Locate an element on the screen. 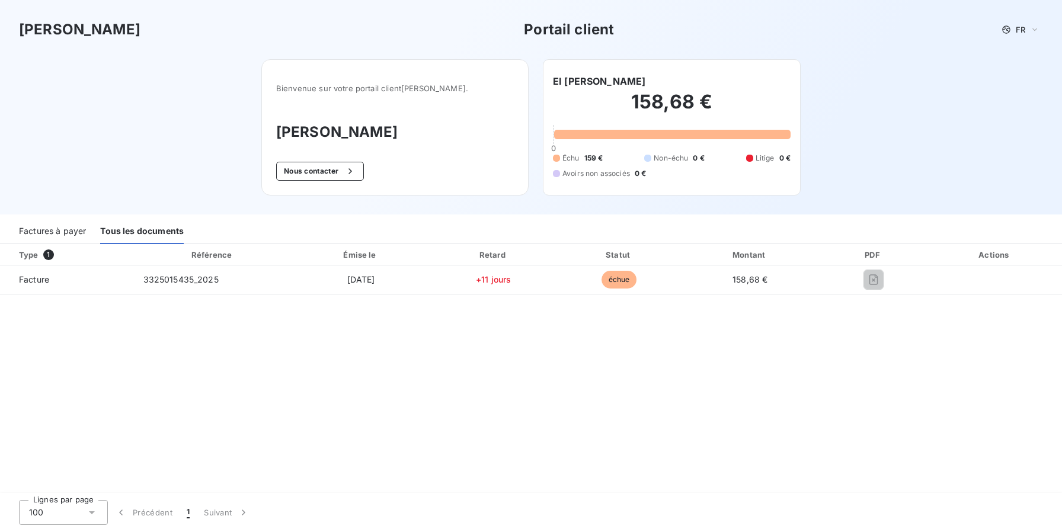 The height and width of the screenshot is (532, 1062). div: Statut is located at coordinates (619, 255).